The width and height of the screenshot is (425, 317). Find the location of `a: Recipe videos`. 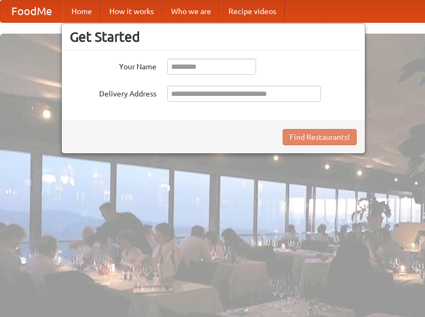

a: Recipe videos is located at coordinates (253, 11).